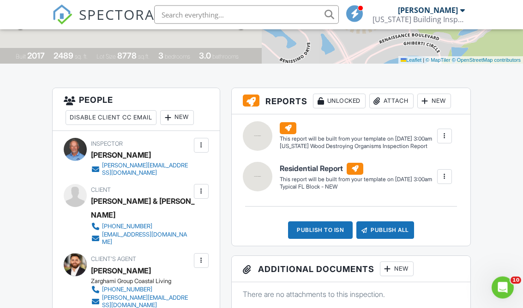 Image resolution: width=523 pixels, height=308 pixels. Describe the element at coordinates (63, 56) in the screenshot. I see `div: 2489` at that location.